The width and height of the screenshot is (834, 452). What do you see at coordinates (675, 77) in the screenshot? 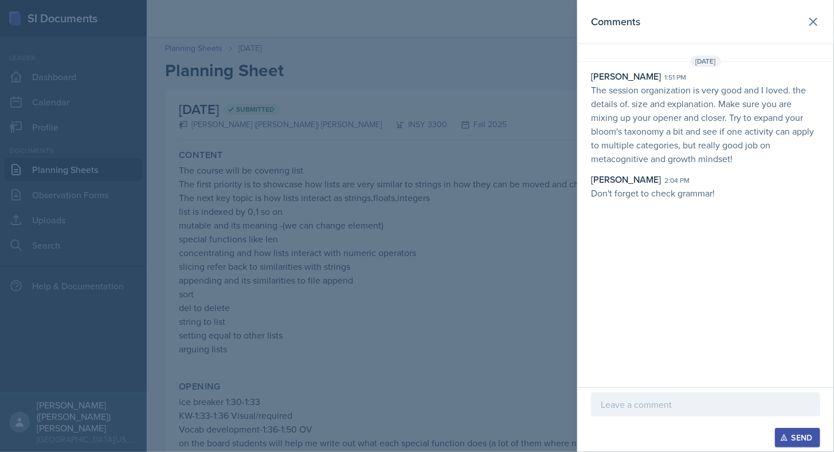
I see `div: 1:51 pm` at bounding box center [675, 77].